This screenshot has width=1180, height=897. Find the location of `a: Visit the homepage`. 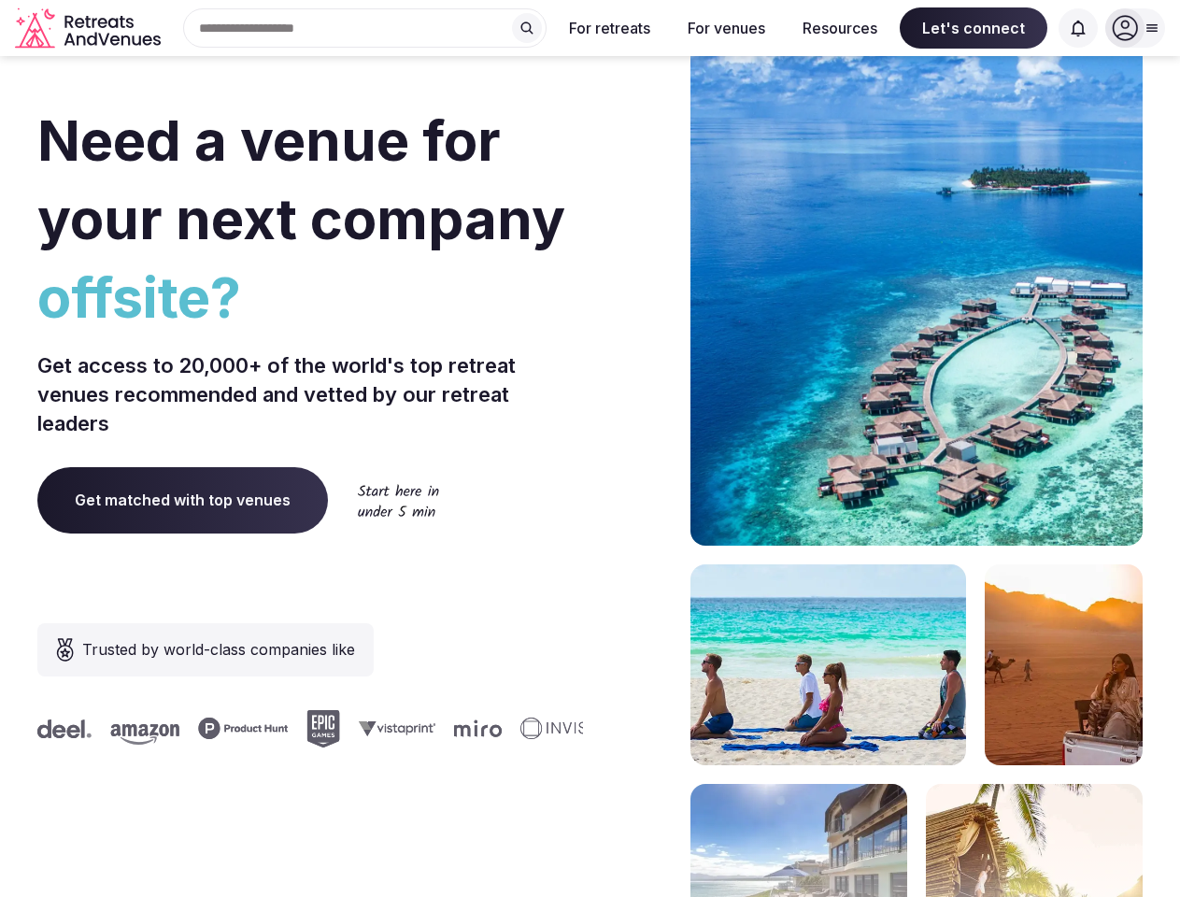

a: Visit the homepage is located at coordinates (90, 28).